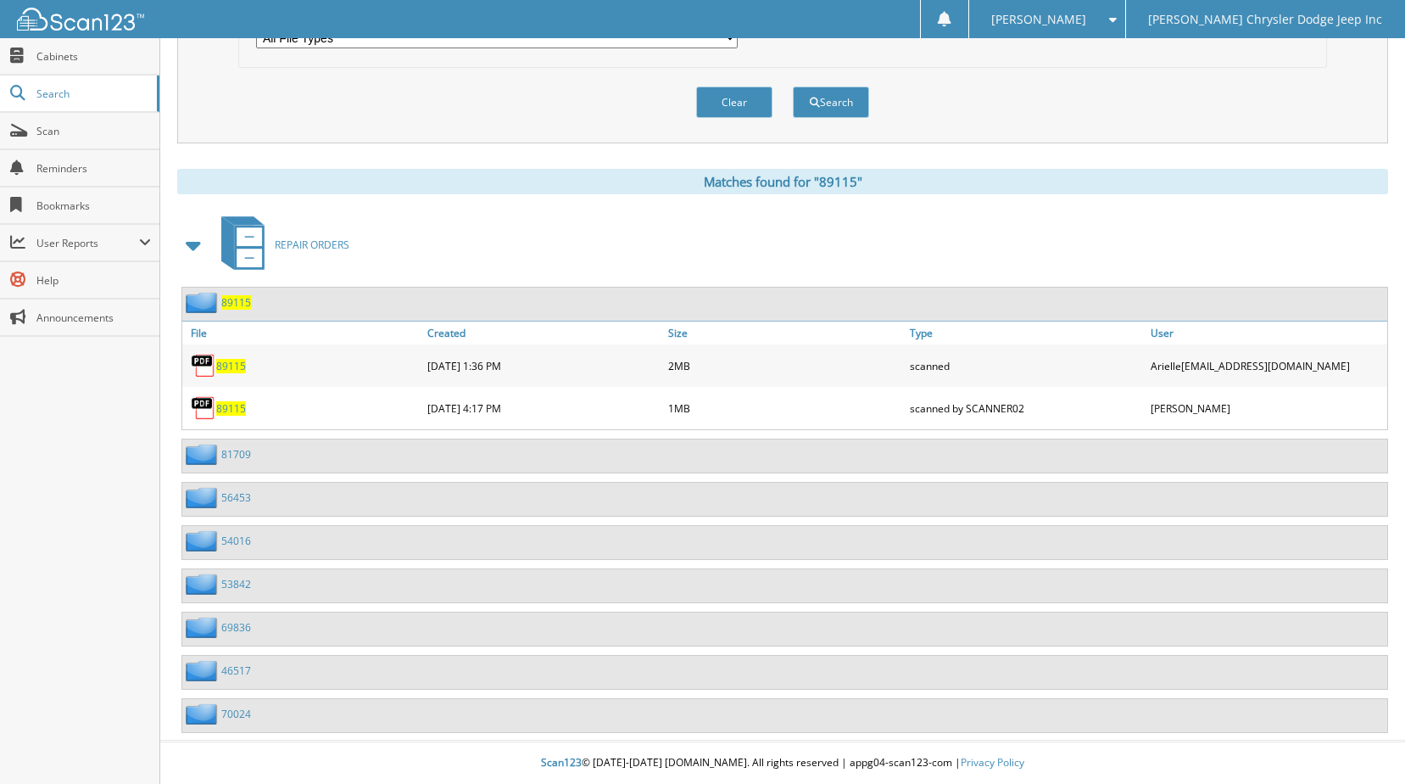 This screenshot has width=1405, height=784. Describe the element at coordinates (1026, 332) in the screenshot. I see `a: Type` at that location.